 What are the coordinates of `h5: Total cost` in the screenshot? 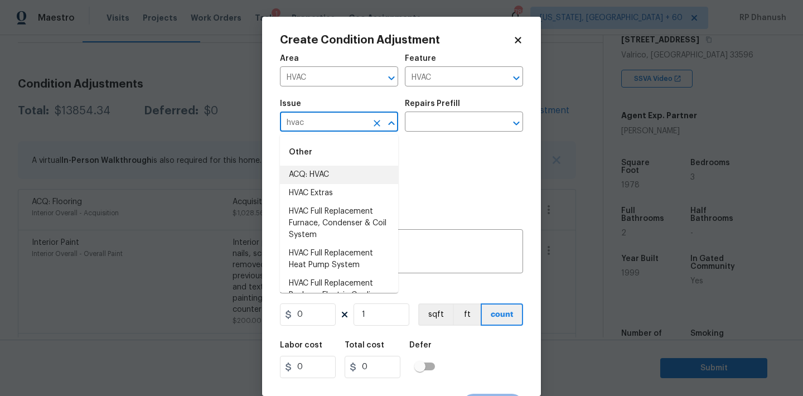 It's located at (364, 345).